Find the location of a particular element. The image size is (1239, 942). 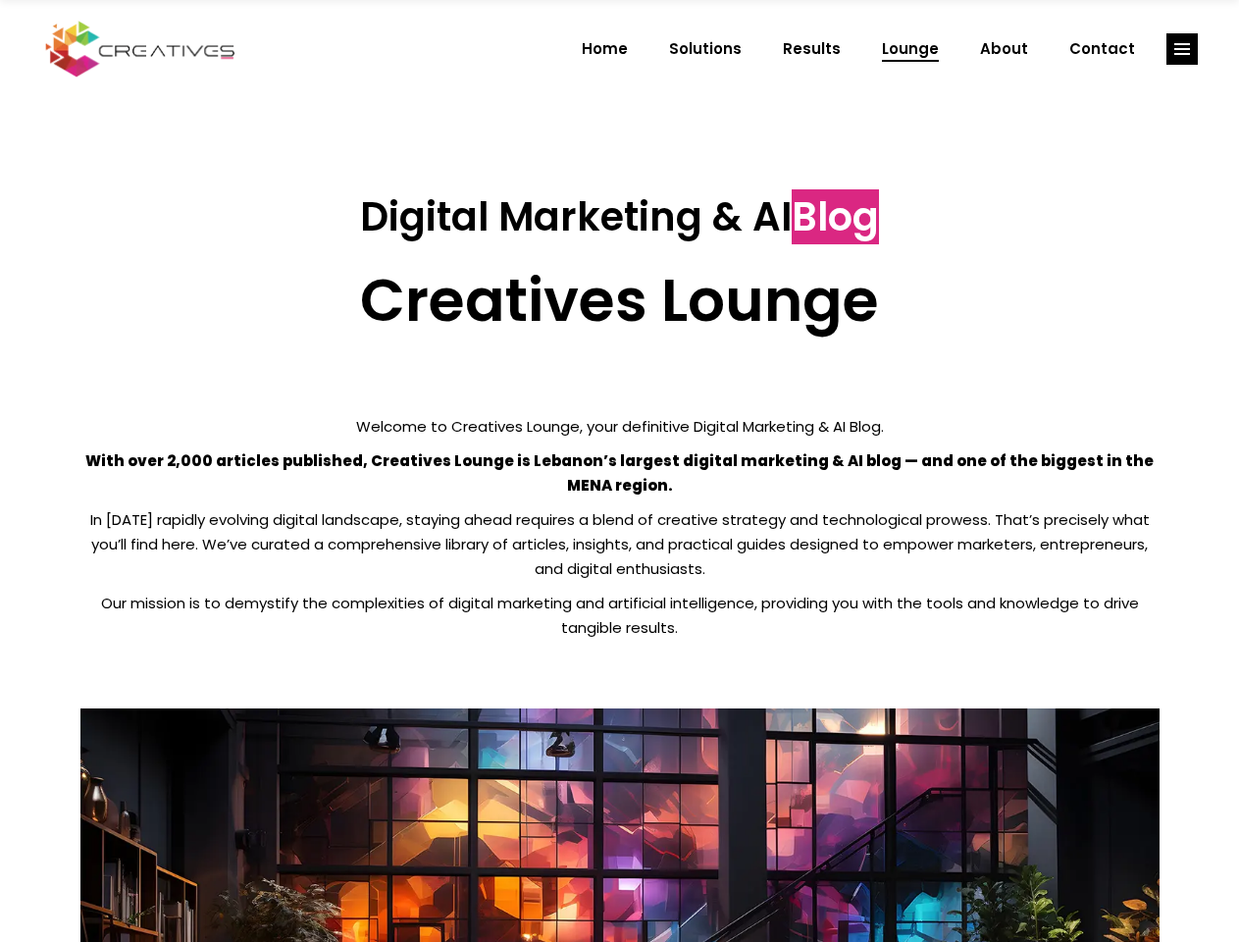

a: Solutions is located at coordinates (705, 49).